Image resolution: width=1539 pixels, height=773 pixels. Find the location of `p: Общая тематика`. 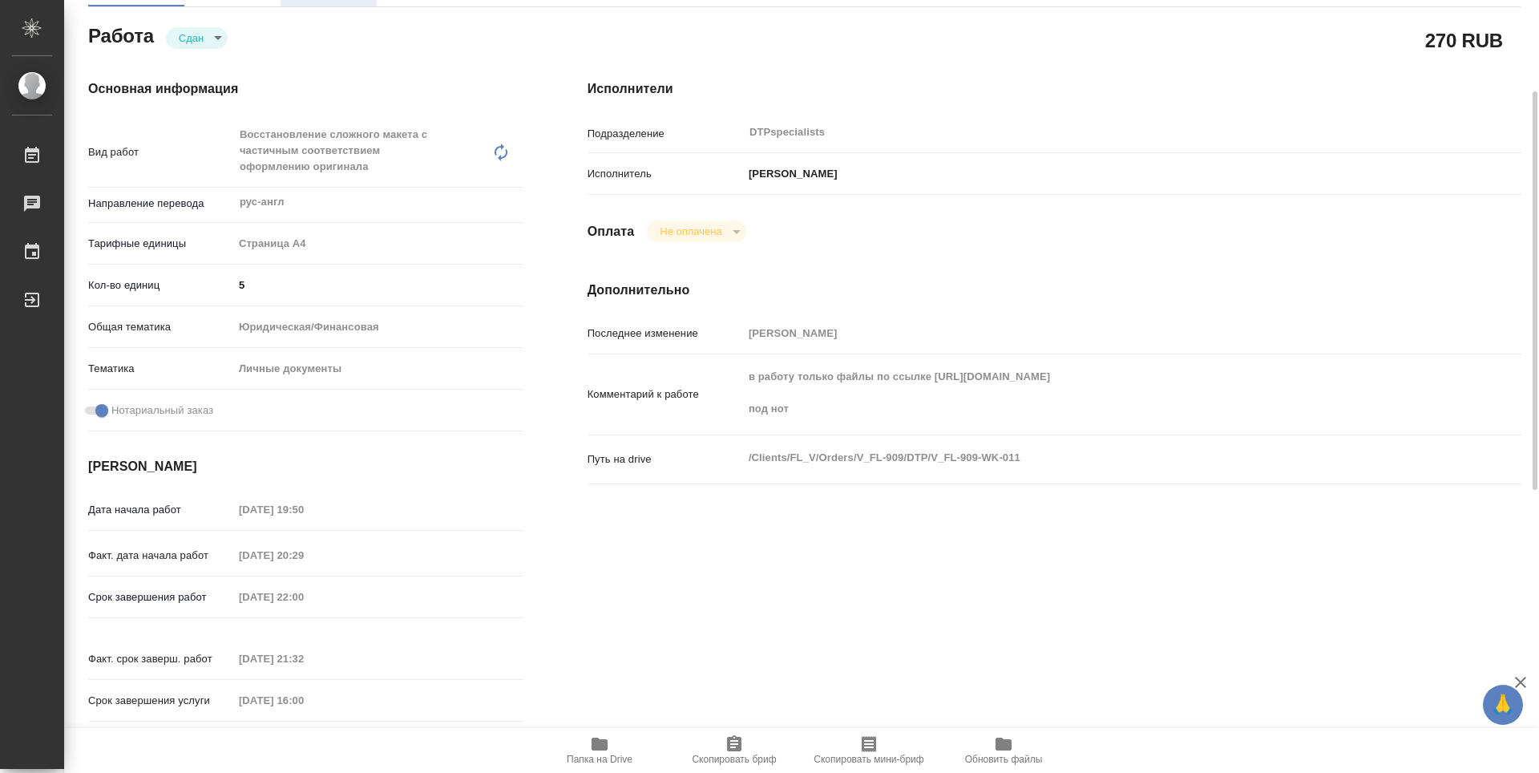

p: Общая тематика is located at coordinates (160, 327).